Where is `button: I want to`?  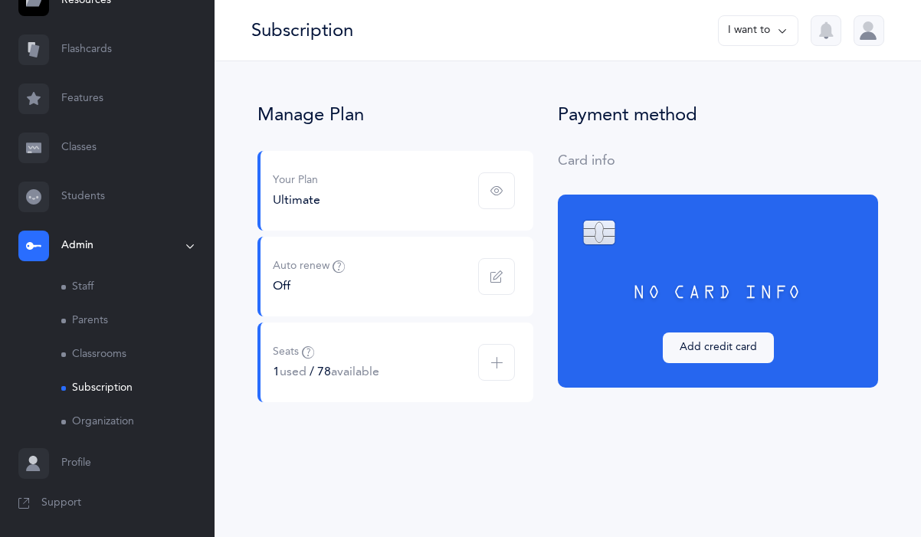
button: I want to is located at coordinates (758, 31).